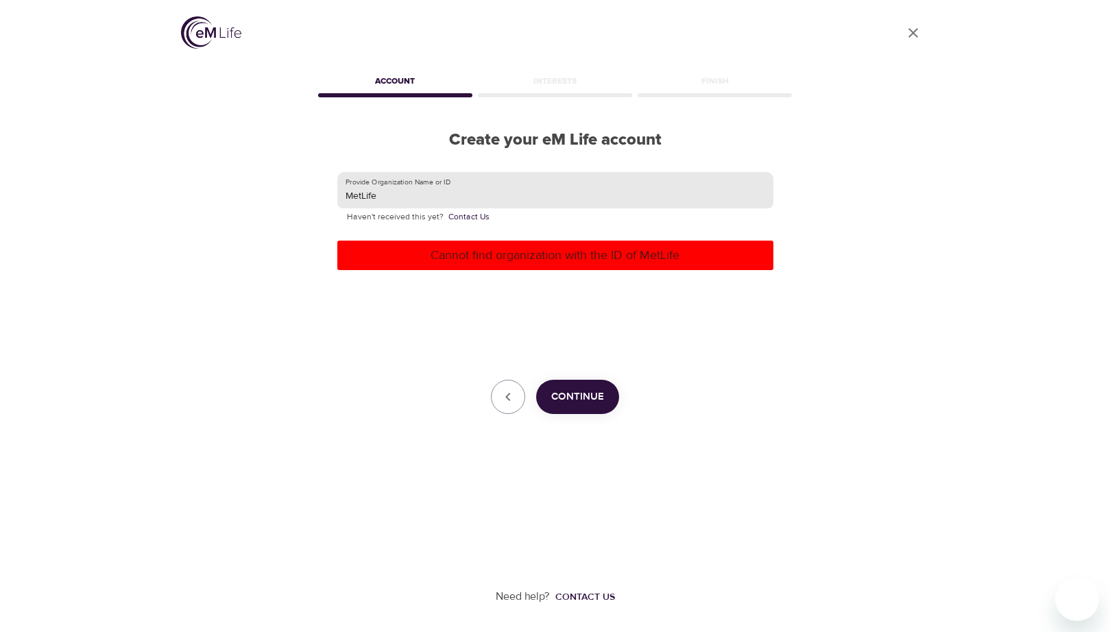 This screenshot has width=1110, height=632. Describe the element at coordinates (577, 397) in the screenshot. I see `span: Continue` at that location.